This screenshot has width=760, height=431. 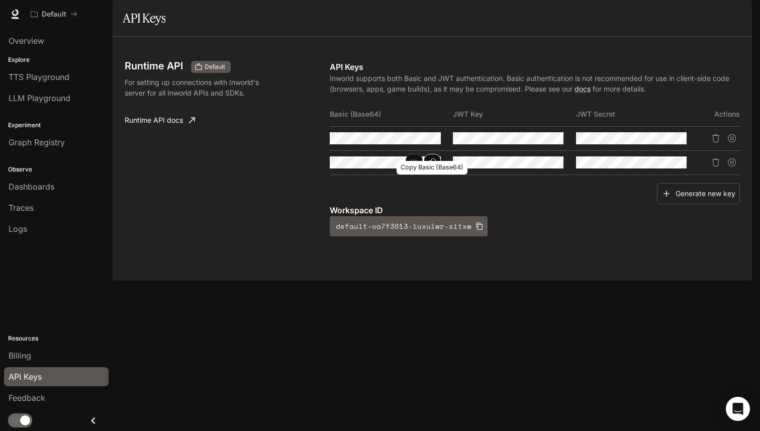 I want to click on th: Basic (Base64), so click(x=391, y=114).